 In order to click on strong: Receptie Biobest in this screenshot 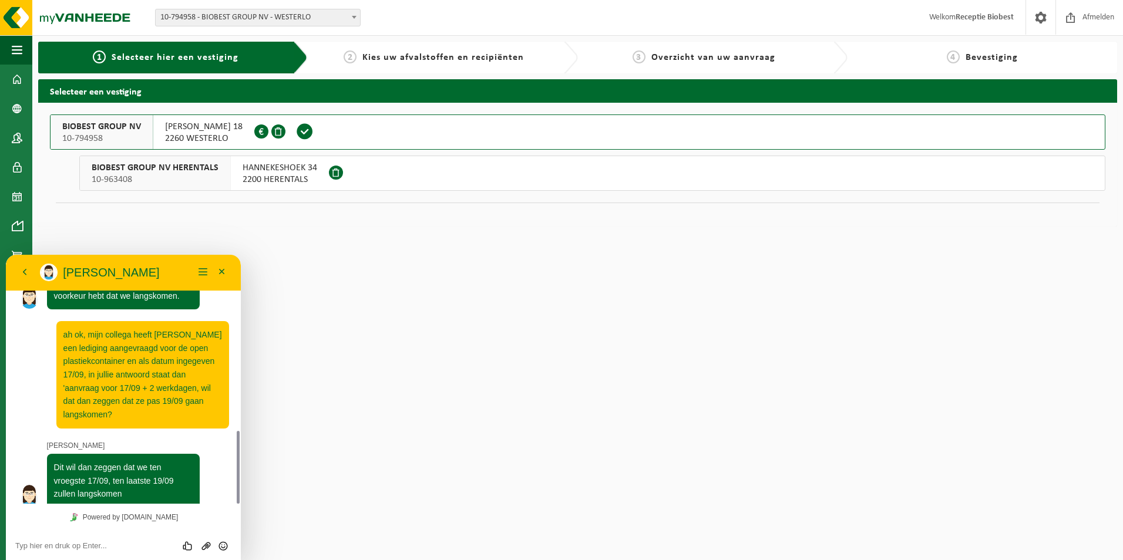, I will do `click(985, 17)`.